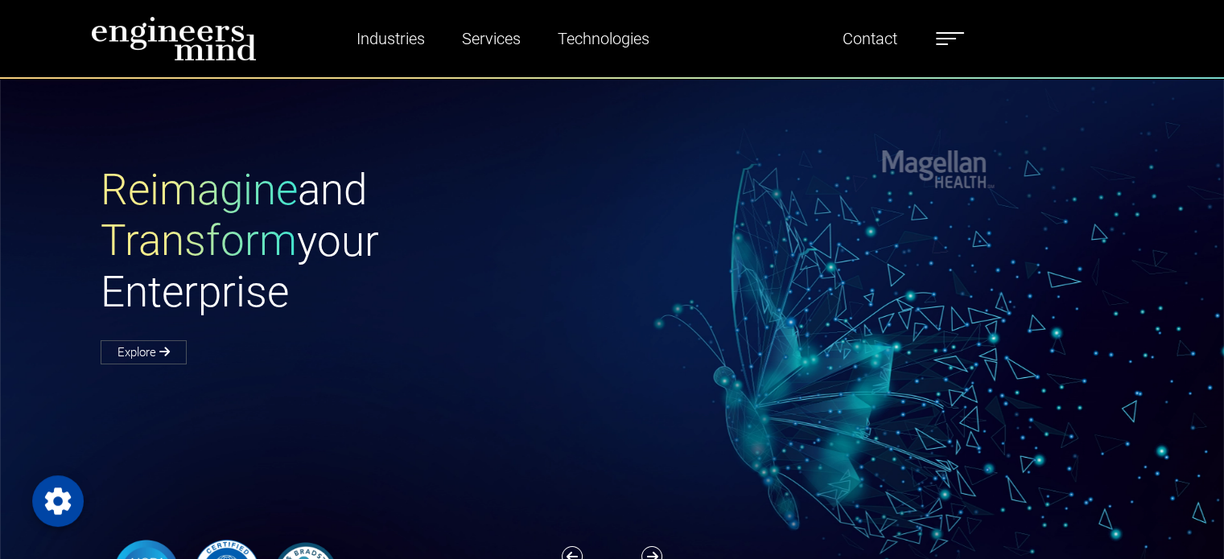 The image size is (1224, 559). What do you see at coordinates (50, 100) in the screenshot?
I see `img: tab_domain_overview_orange.svg` at bounding box center [50, 100].